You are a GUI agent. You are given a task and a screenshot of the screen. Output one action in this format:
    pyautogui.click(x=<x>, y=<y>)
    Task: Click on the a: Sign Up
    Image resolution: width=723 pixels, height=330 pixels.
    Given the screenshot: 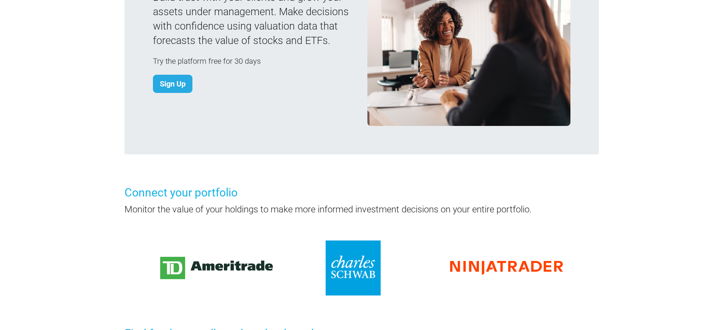 What is the action you would take?
    pyautogui.click(x=173, y=84)
    